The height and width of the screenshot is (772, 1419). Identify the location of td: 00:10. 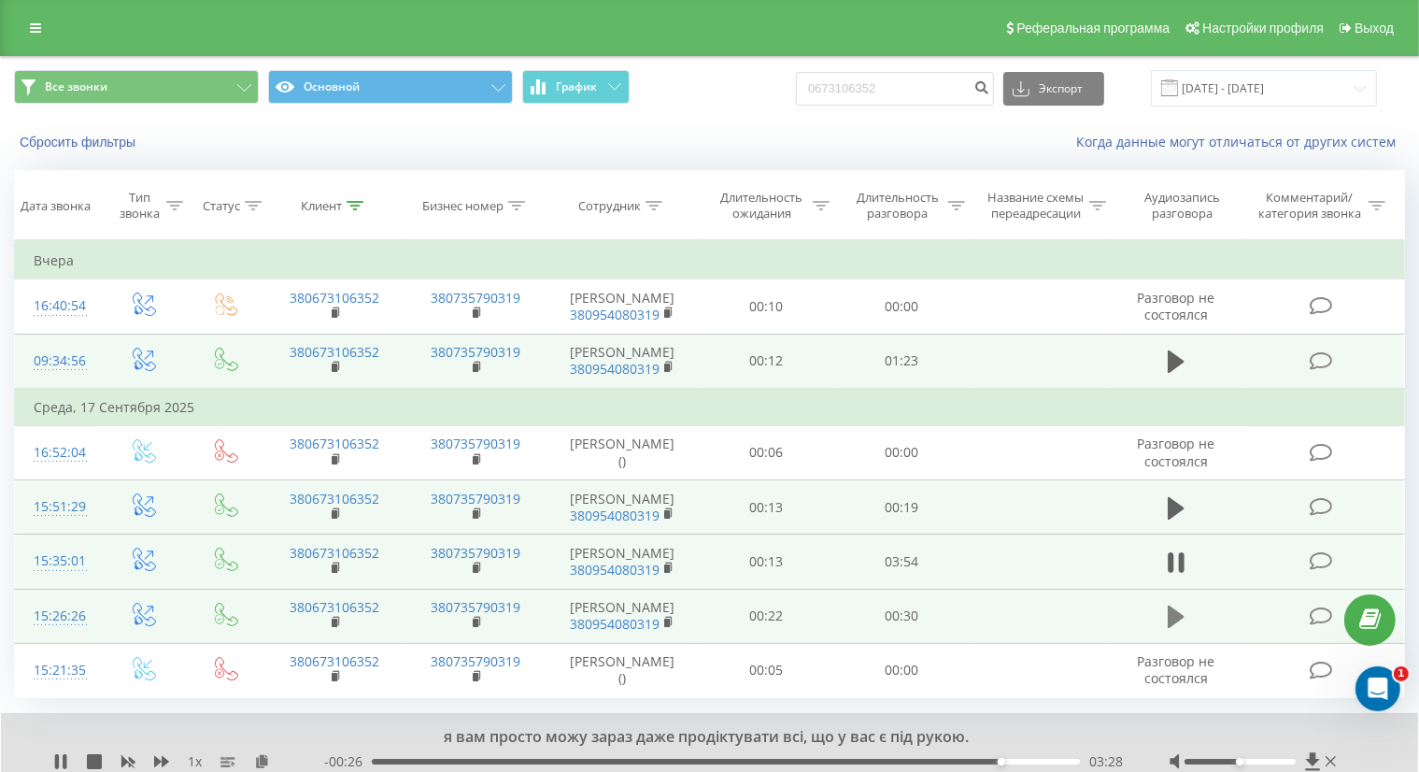
(766, 306).